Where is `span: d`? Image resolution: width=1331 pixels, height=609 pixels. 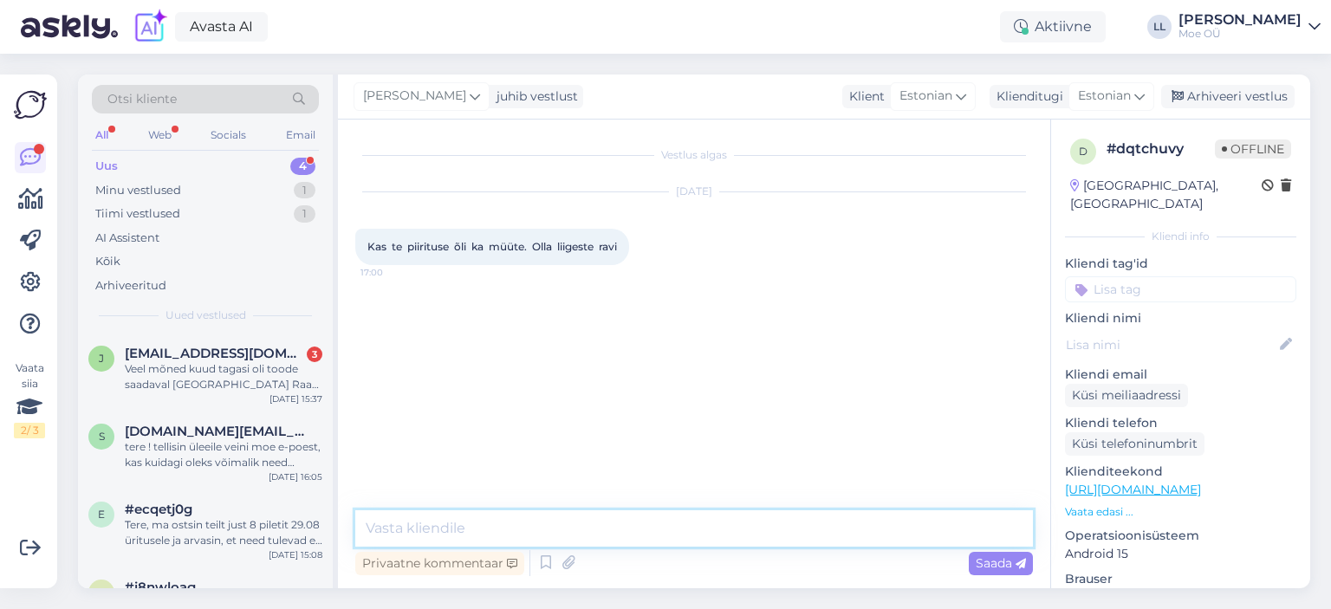
span: d is located at coordinates (1083, 151).